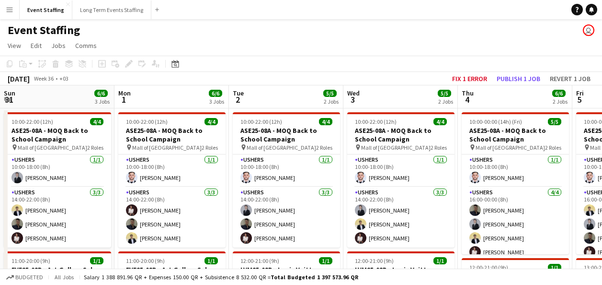 This screenshot has height=285, width=602. What do you see at coordinates (354, 93) in the screenshot?
I see `span: Wed` at bounding box center [354, 93].